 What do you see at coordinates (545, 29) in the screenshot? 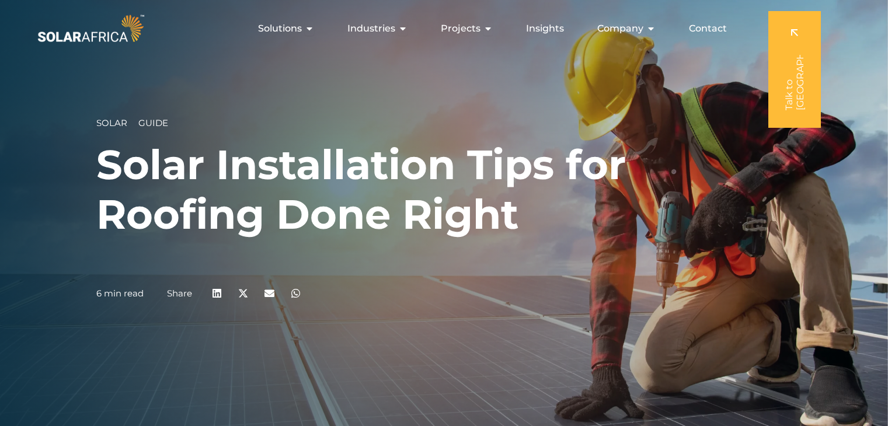
I see `a: Insights` at bounding box center [545, 29].